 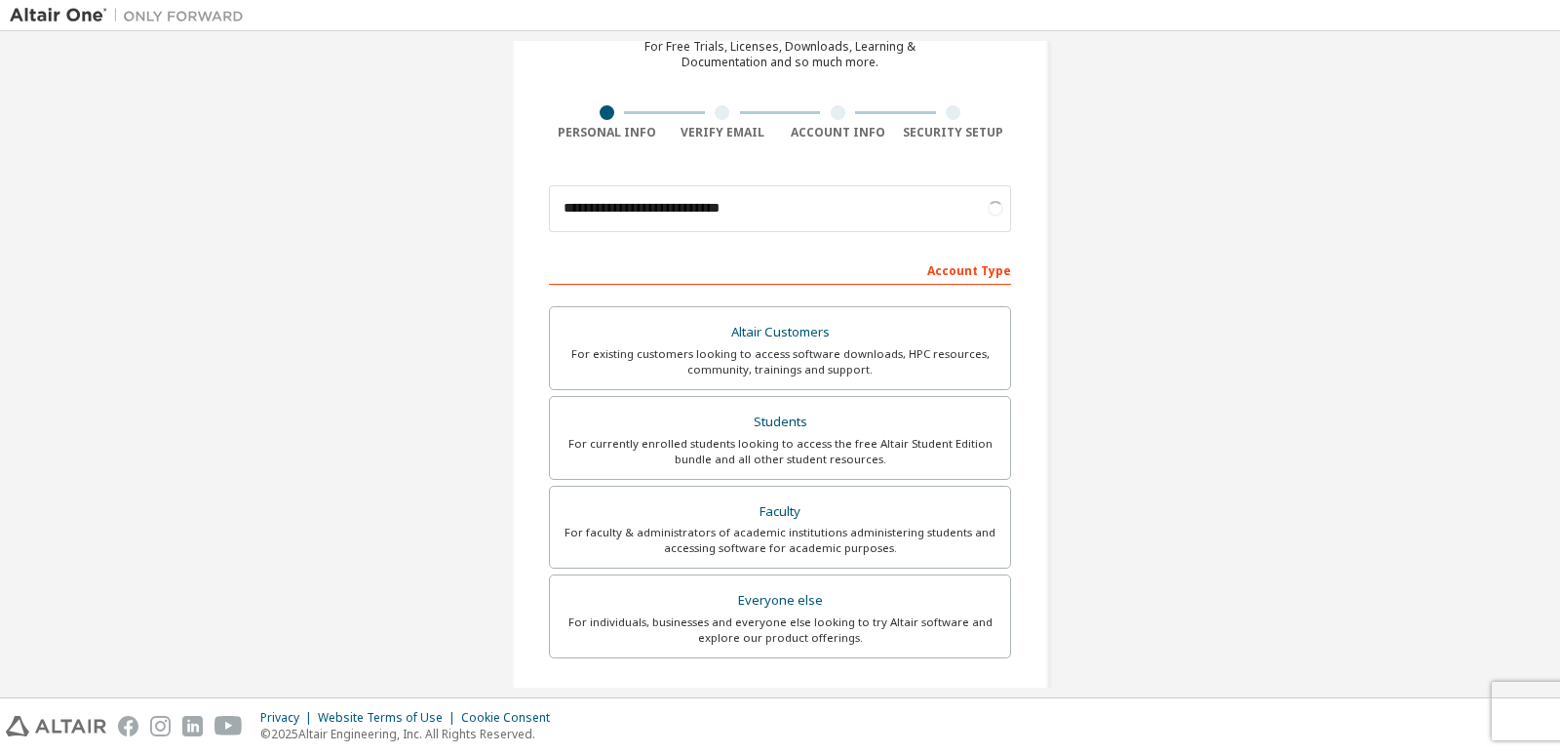 What do you see at coordinates (722, 133) in the screenshot?
I see `div: Verify Email` at bounding box center [722, 133].